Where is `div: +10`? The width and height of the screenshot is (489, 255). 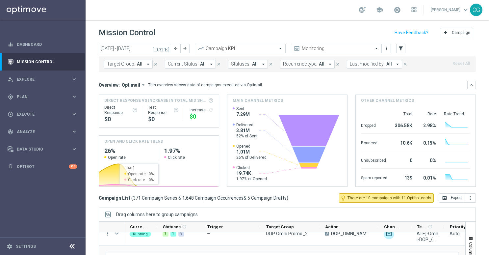 div: +10 is located at coordinates (73, 166).